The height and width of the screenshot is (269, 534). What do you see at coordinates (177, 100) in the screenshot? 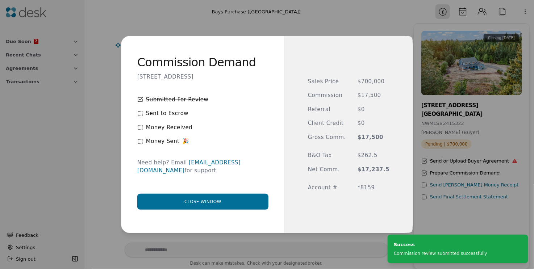
I see `span: Submitted For Review` at bounding box center [177, 100].